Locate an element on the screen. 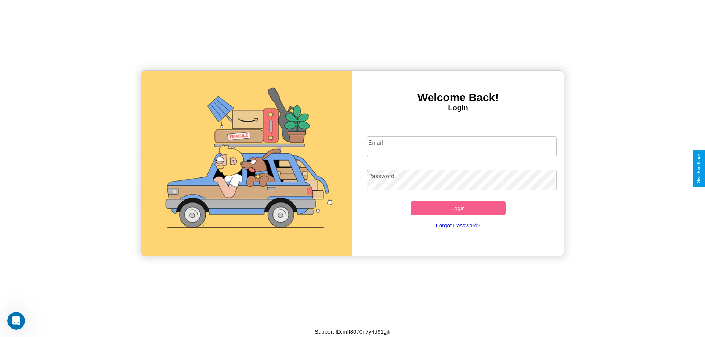  a: Forgot Password? is located at coordinates (458, 225).